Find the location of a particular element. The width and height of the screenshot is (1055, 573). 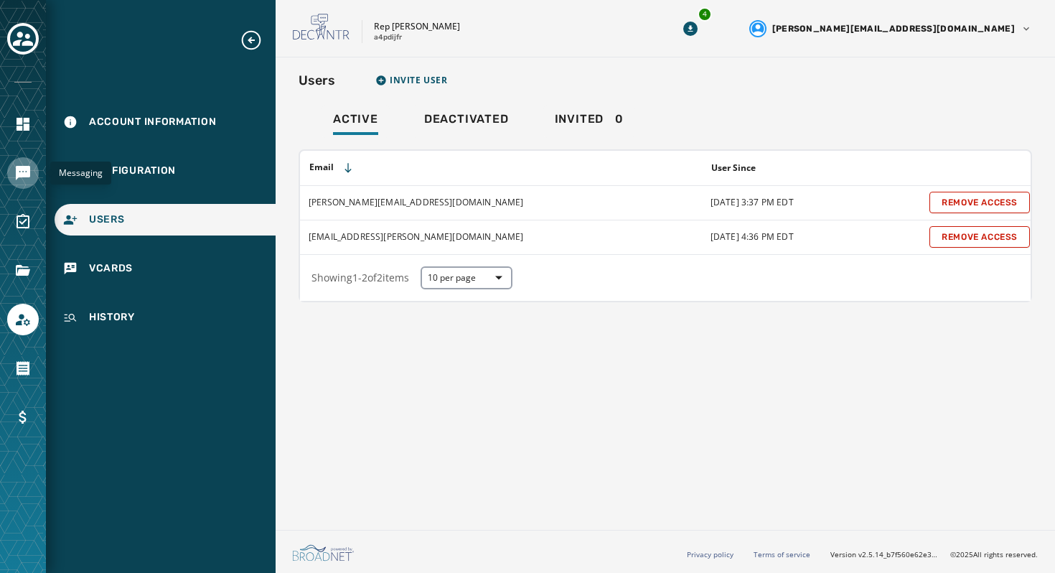

a: Active is located at coordinates (355, 121).